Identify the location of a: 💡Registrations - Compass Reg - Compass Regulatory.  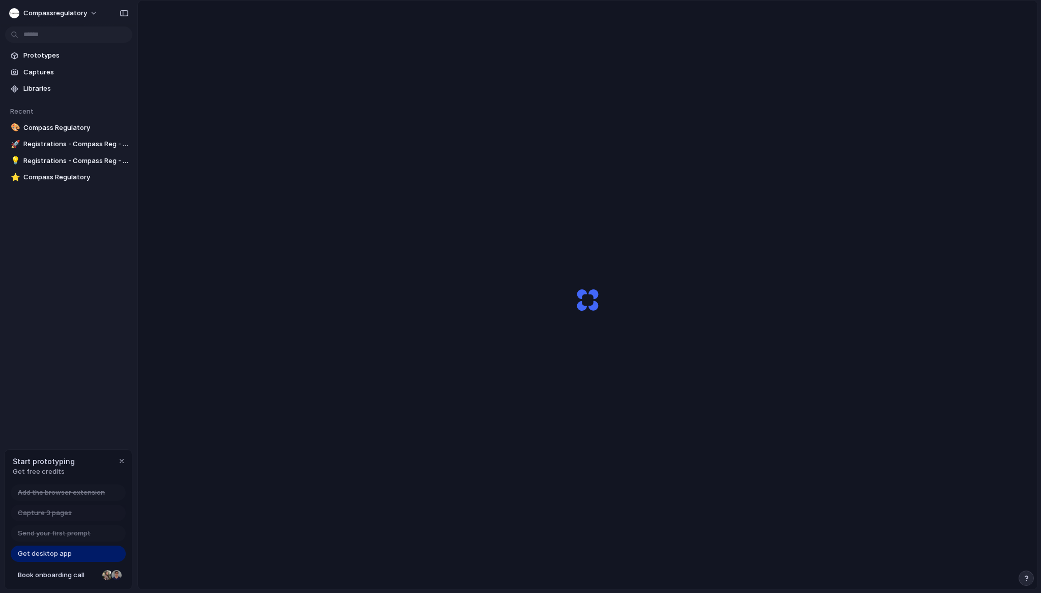
(69, 161).